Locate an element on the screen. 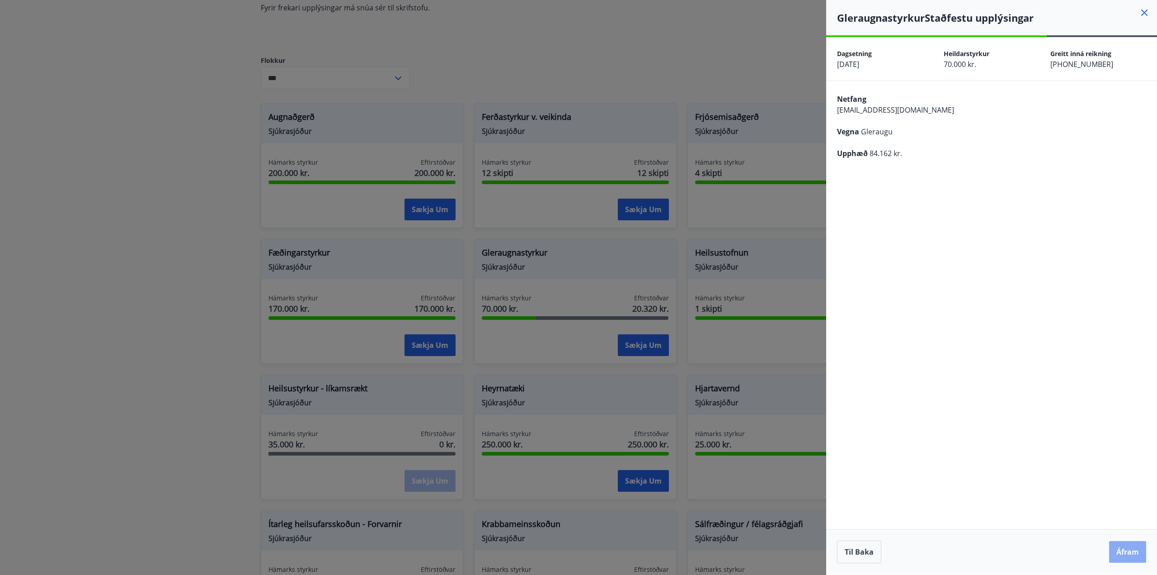  span: 70.000 kr. is located at coordinates (960, 64).